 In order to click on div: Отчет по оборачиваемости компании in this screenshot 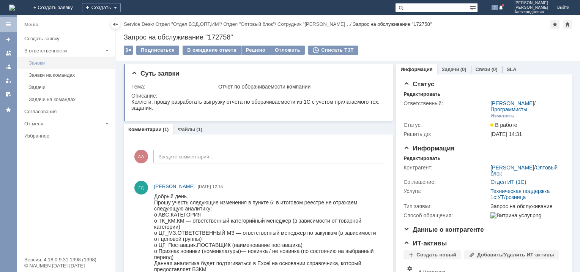, I will do `click(300, 87)`.